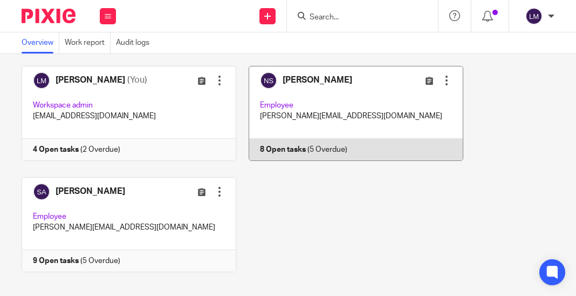  Describe the element at coordinates (357, 18) in the screenshot. I see `input: Search` at that location.